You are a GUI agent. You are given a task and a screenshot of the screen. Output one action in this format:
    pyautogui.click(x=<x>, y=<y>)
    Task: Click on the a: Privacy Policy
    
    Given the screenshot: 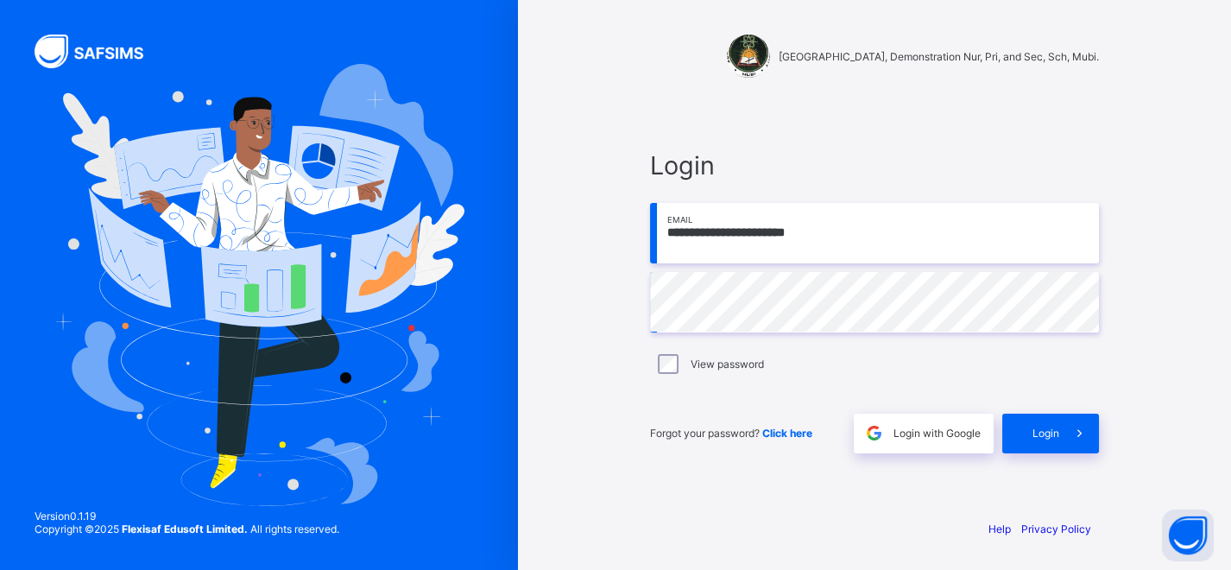 What is the action you would take?
    pyautogui.click(x=1056, y=528)
    